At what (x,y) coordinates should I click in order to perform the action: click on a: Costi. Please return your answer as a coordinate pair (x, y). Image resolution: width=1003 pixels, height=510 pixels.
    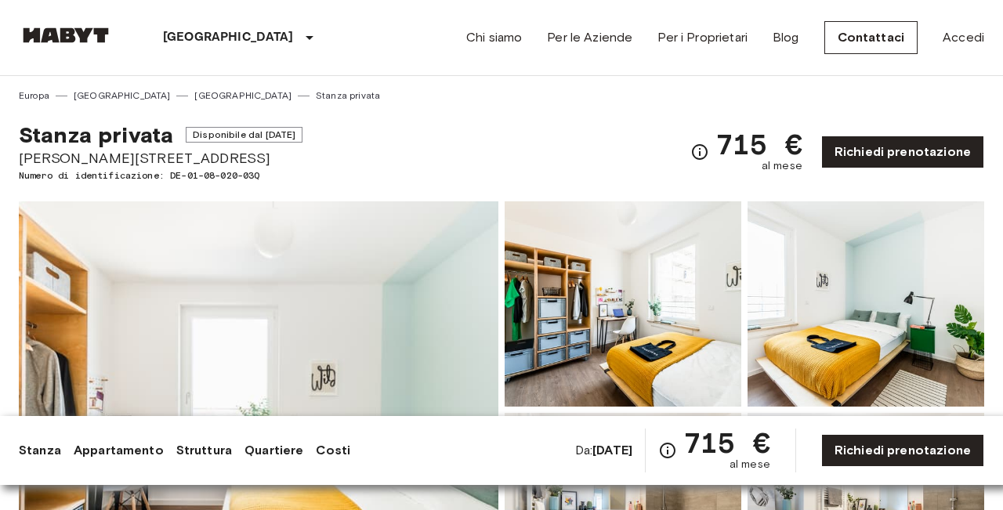
    Looking at the image, I should click on (333, 451).